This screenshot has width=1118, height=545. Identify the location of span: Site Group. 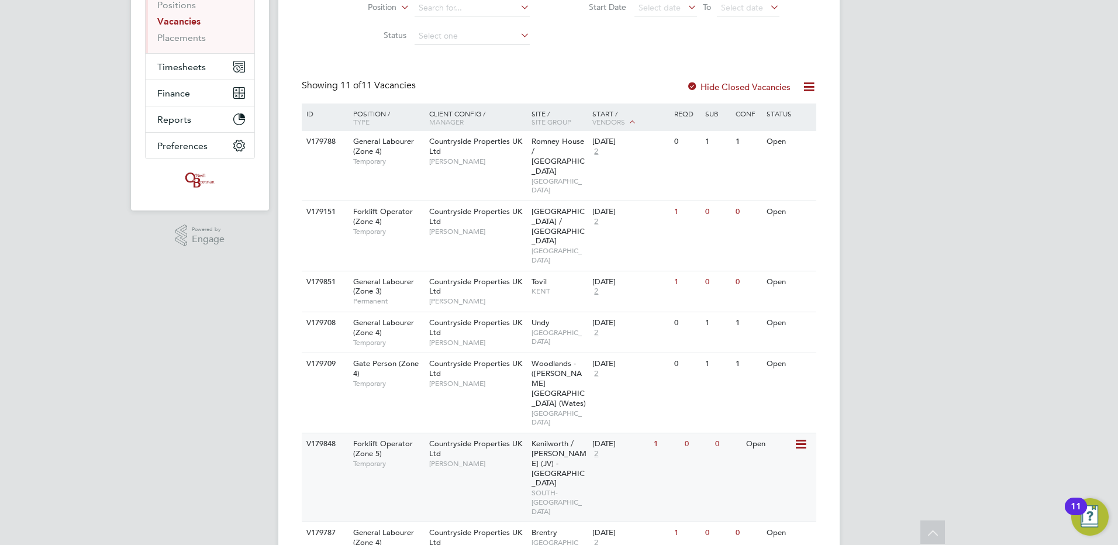
(551, 122).